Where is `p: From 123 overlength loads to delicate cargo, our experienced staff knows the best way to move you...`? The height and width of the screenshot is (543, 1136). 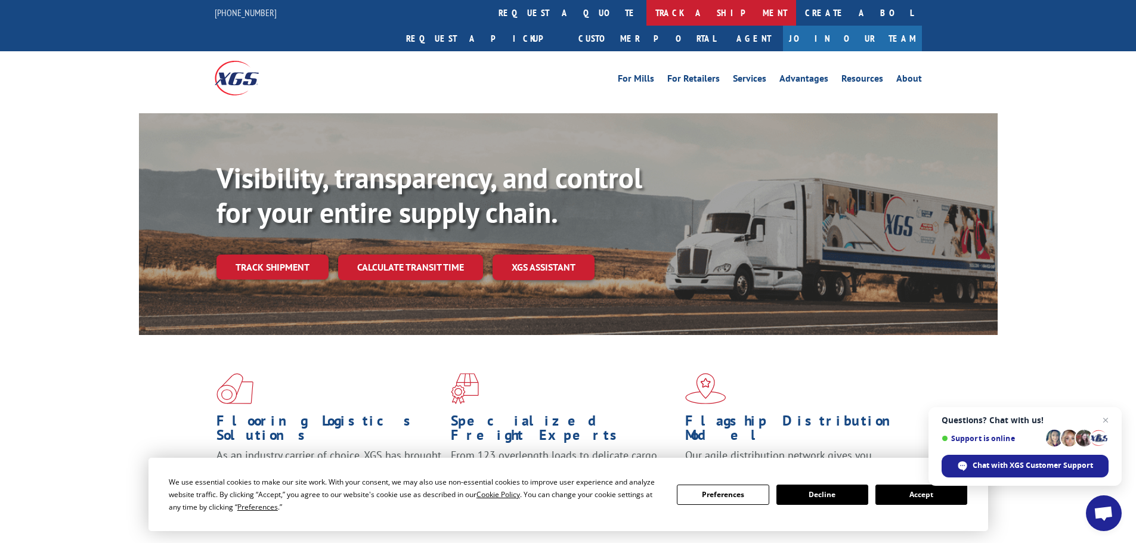
p: From 123 overlength loads to delicate cargo, our experienced staff knows the best way to move you... is located at coordinates (564, 475).